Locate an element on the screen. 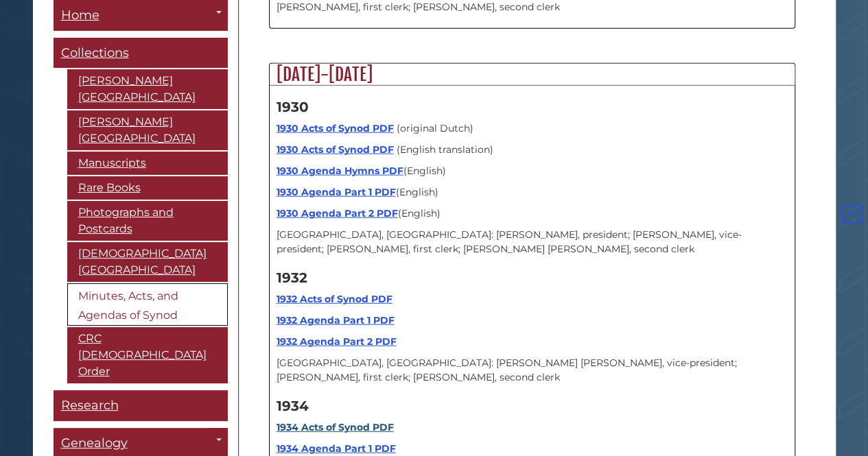 This screenshot has height=456, width=868. strong: 1930 is located at coordinates (292, 107).